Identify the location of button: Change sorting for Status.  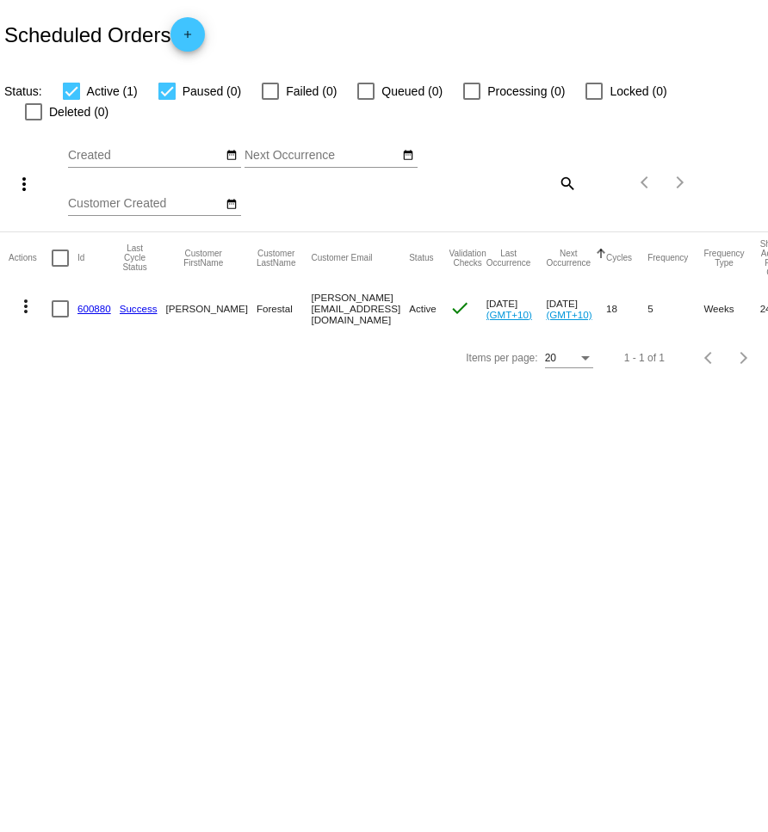
(421, 258).